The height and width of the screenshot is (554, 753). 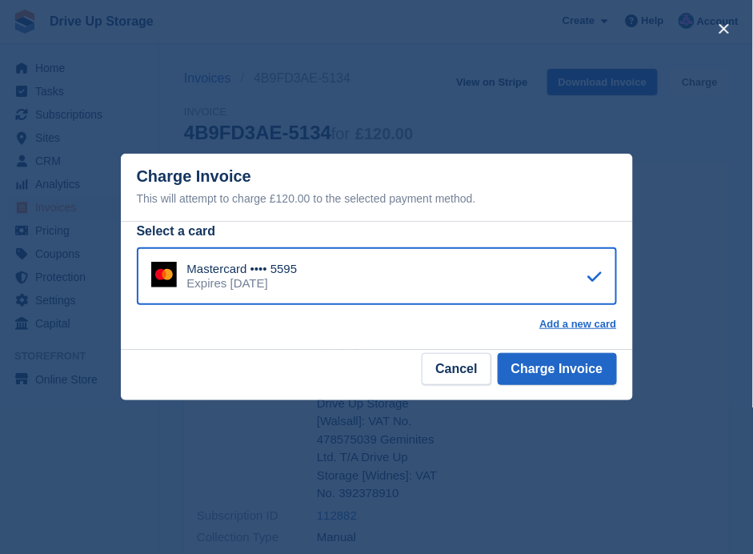 What do you see at coordinates (164, 275) in the screenshot?
I see `img: Mastercard Logo` at bounding box center [164, 275].